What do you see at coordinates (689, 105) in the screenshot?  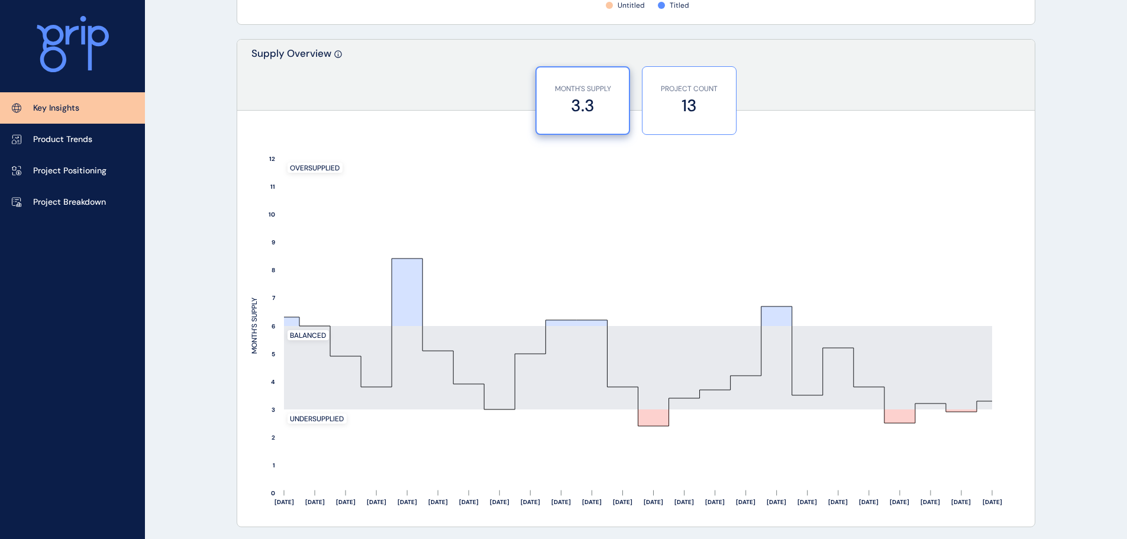 I see `label: 13` at bounding box center [689, 105].